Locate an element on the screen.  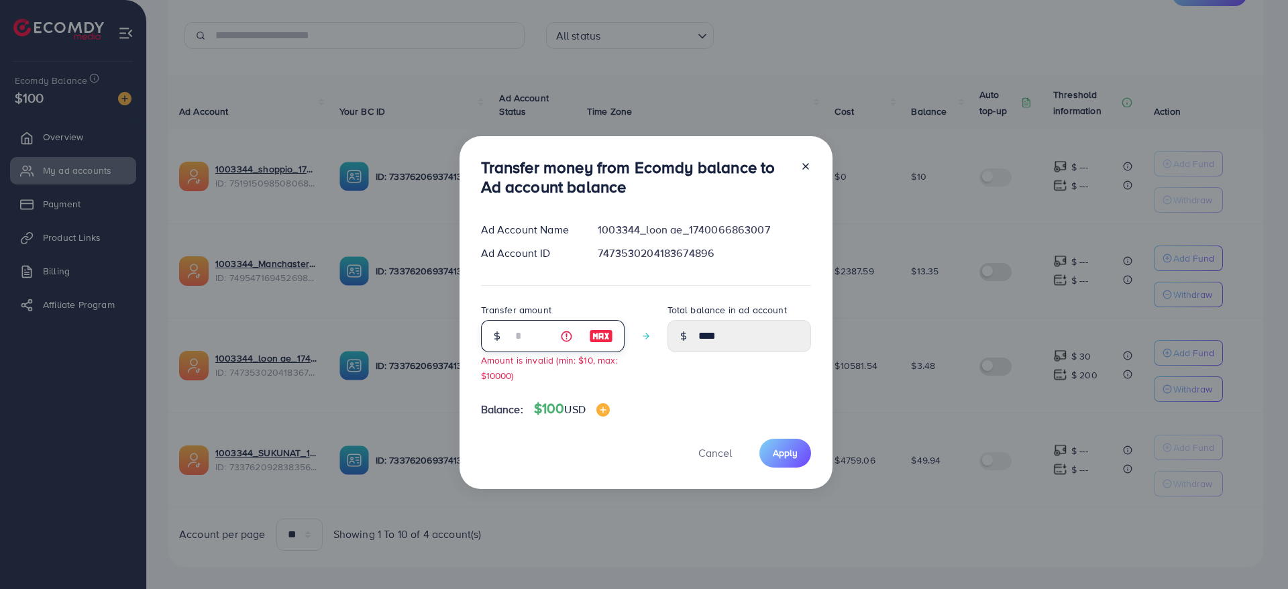
label: Total balance in ad account is located at coordinates (727, 310).